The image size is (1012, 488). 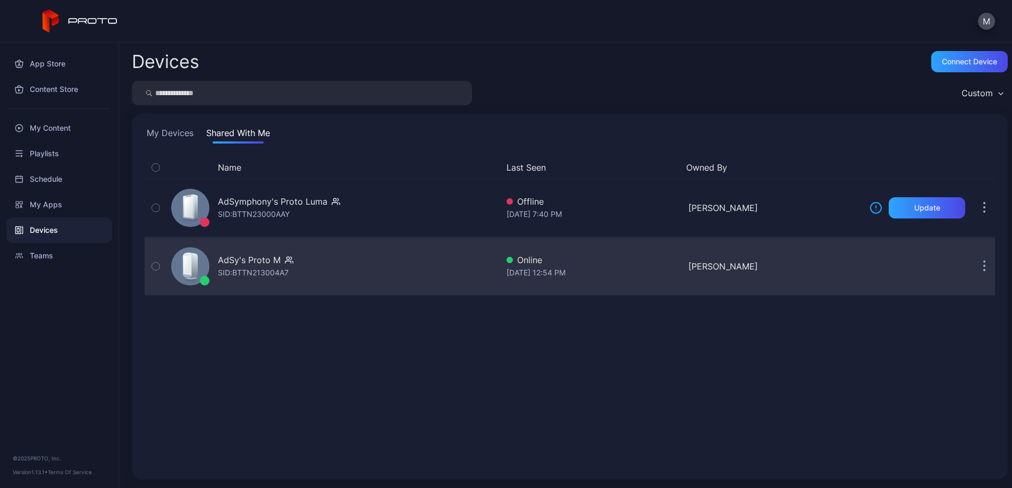 What do you see at coordinates (927, 208) in the screenshot?
I see `button: Update` at bounding box center [927, 208].